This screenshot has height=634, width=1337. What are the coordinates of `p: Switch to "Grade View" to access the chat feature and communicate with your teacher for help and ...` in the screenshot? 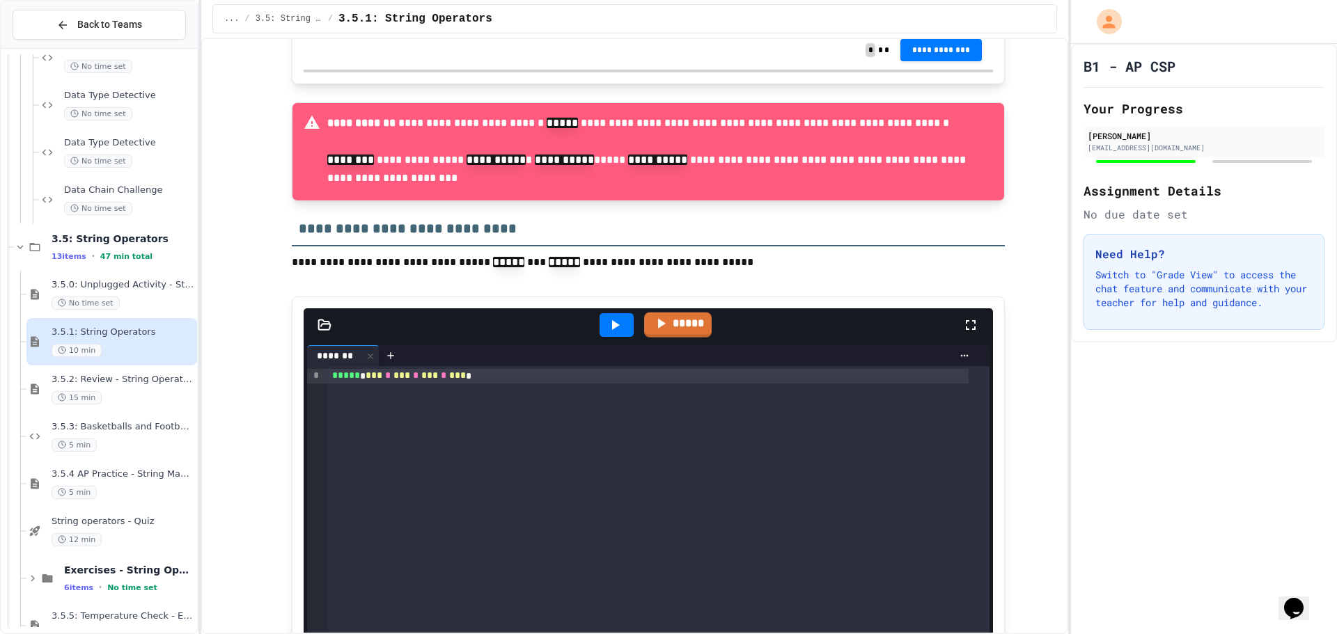 It's located at (1204, 289).